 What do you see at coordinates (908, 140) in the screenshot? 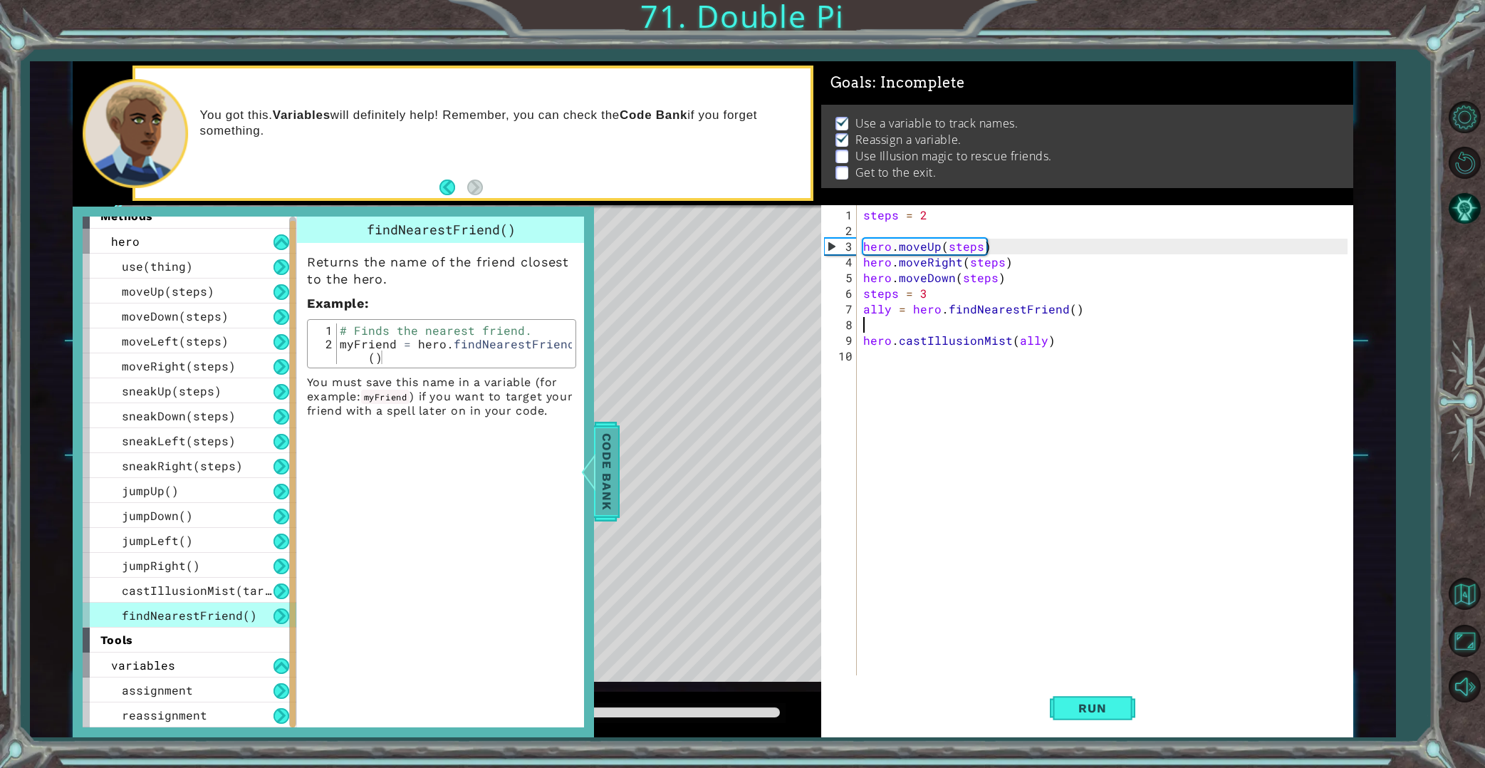
I see `p: Reassign a variable.` at bounding box center [908, 140].